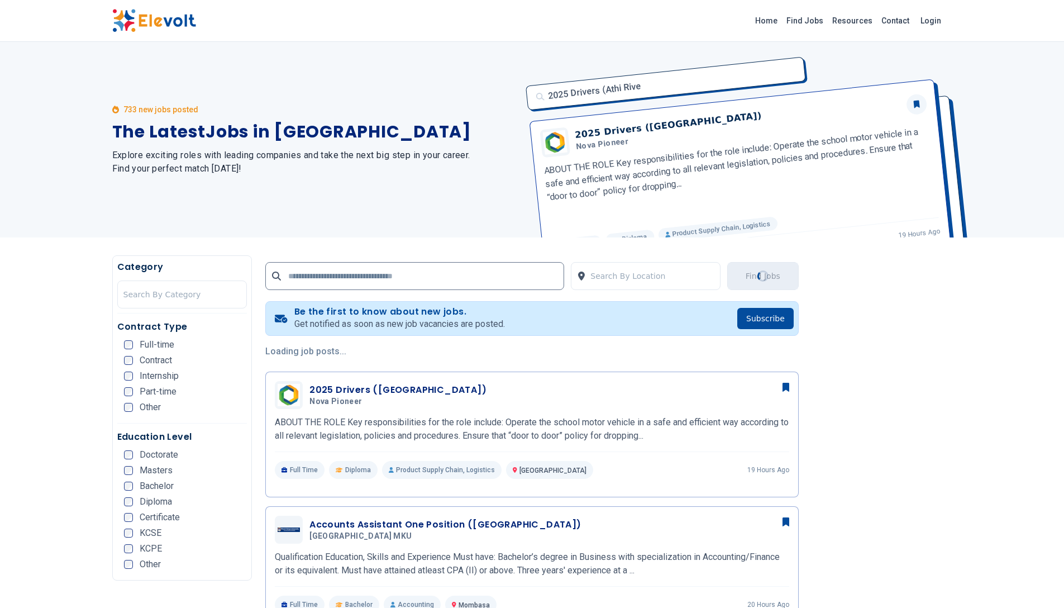  I want to click on span: Certificate, so click(160, 517).